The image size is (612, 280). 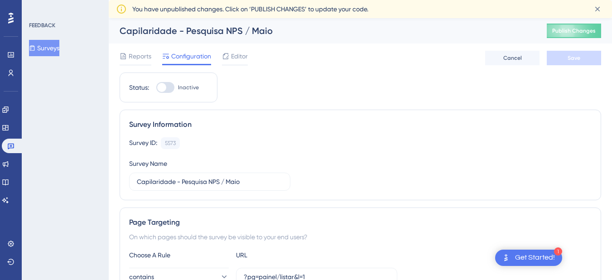 What do you see at coordinates (140, 56) in the screenshot?
I see `span: Reports` at bounding box center [140, 56].